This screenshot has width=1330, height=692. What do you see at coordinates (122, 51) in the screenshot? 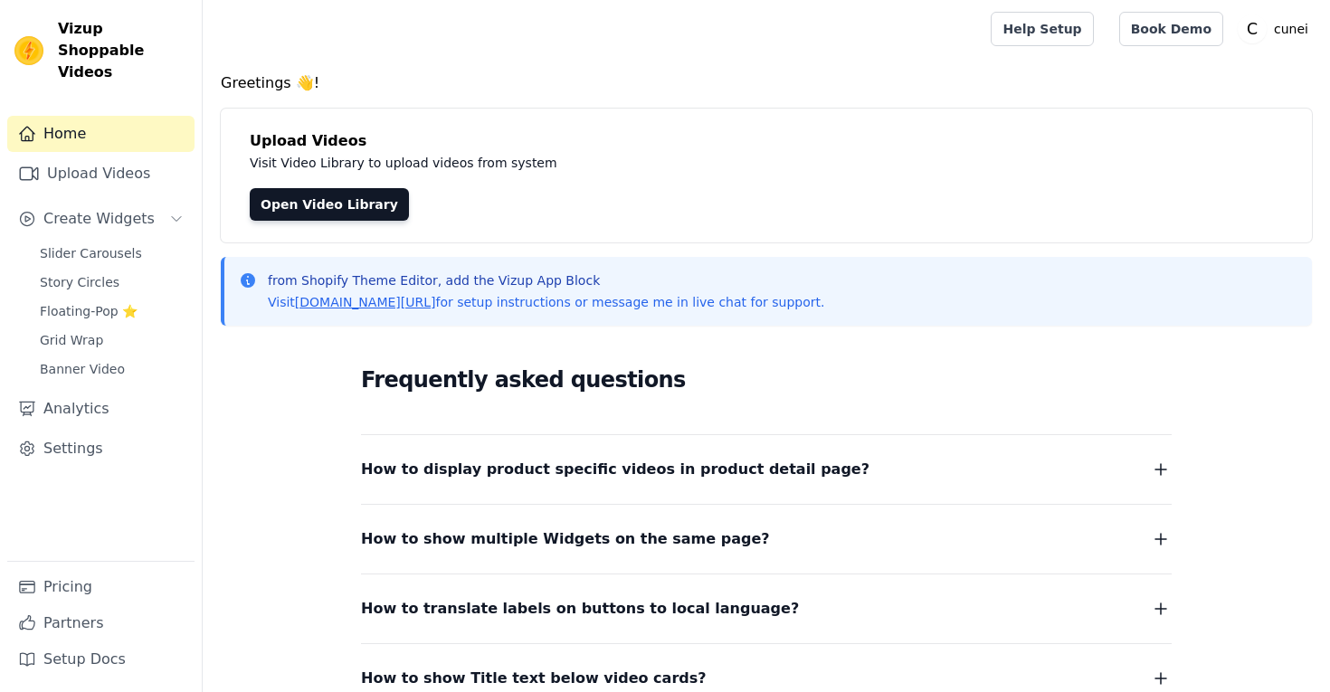
I see `span: Vizup Shoppable Videos` at bounding box center [122, 51].